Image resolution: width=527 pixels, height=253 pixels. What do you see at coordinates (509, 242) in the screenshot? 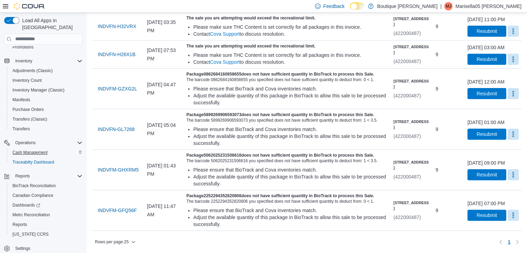
I see `button: Page 1 of 1` at bounding box center [509, 242].